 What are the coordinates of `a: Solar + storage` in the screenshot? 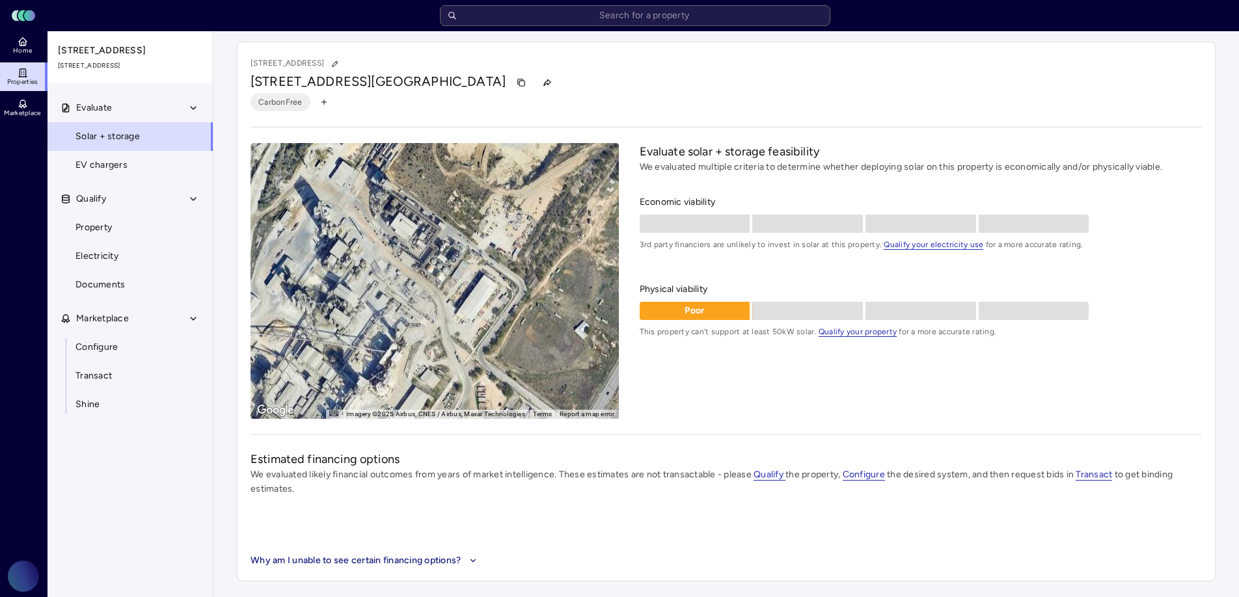 It's located at (130, 137).